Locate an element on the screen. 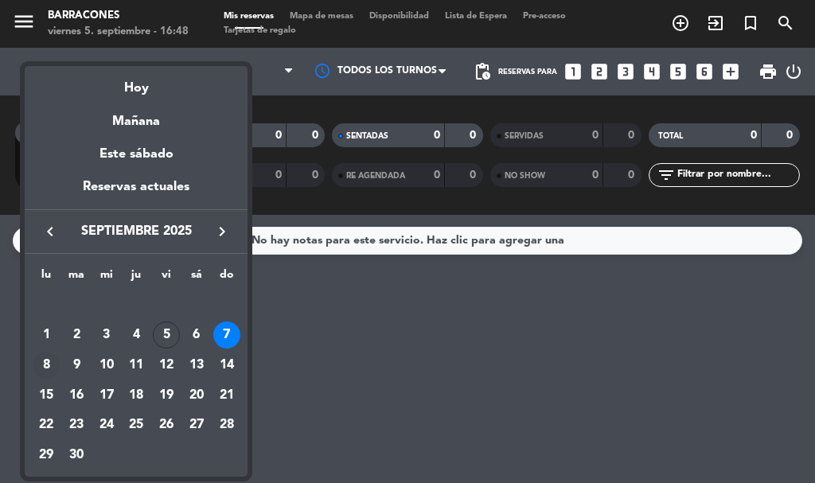 The image size is (815, 483). td: 23 de septiembre de 2025 is located at coordinates (76, 426).